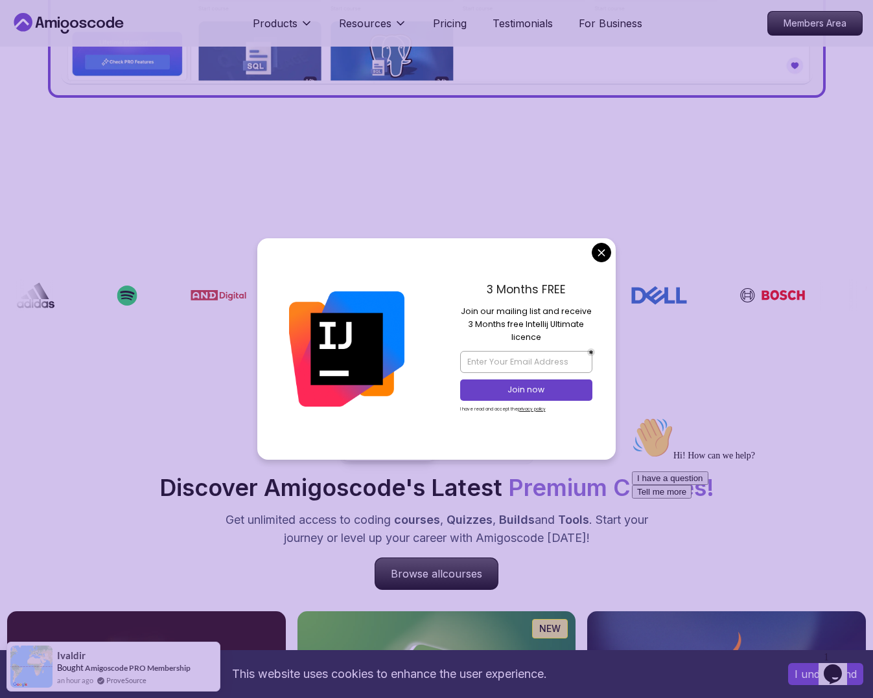  I want to click on p: Testimonials, so click(522, 23).